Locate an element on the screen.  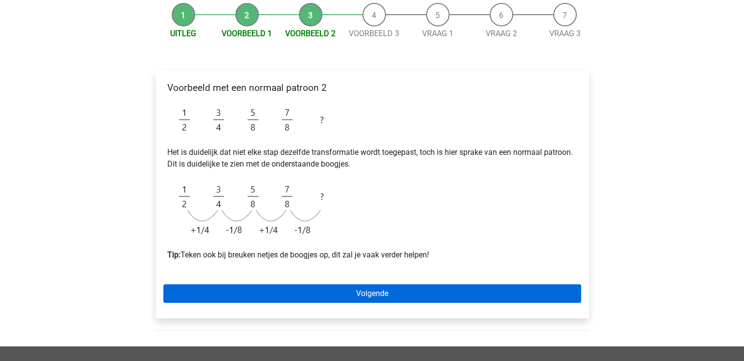
a: Voorbeeld 2 is located at coordinates (310, 33).